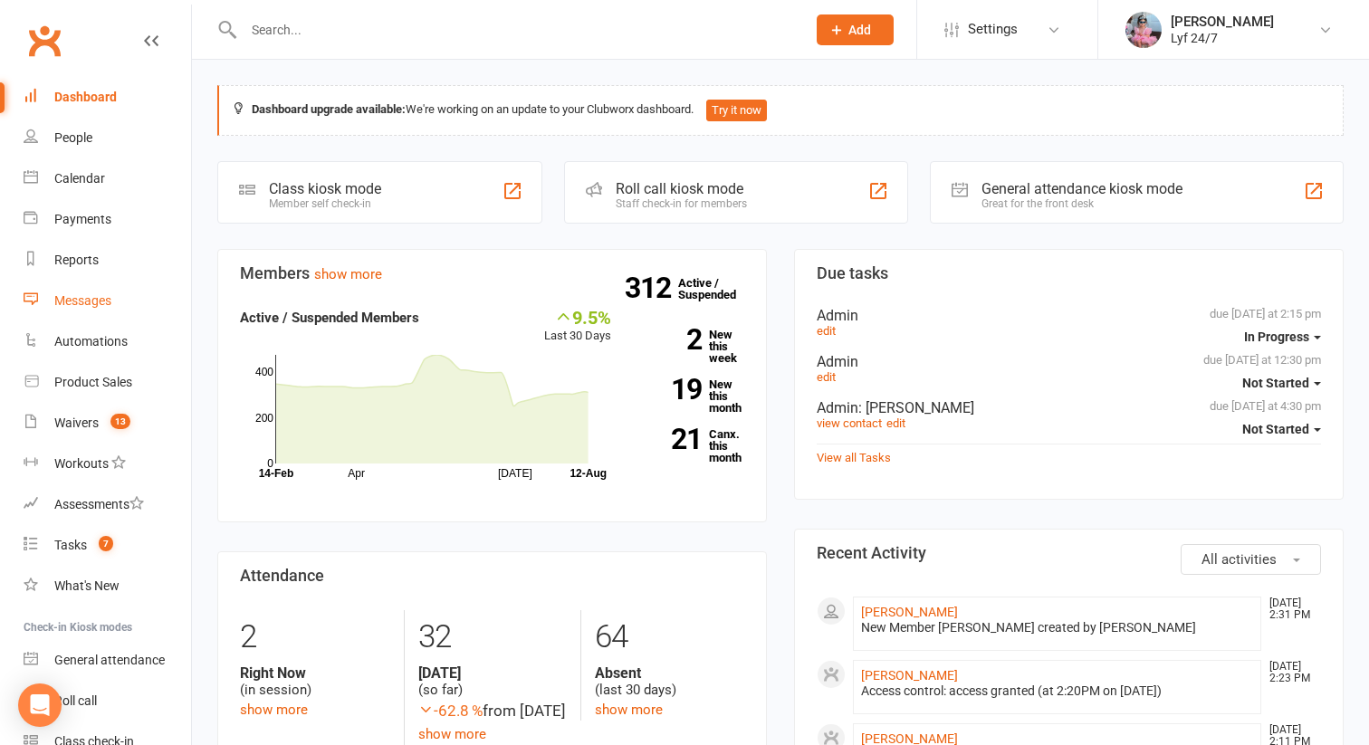 The height and width of the screenshot is (745, 1369). What do you see at coordinates (854, 457) in the screenshot?
I see `a: View all Tasks` at bounding box center [854, 457].